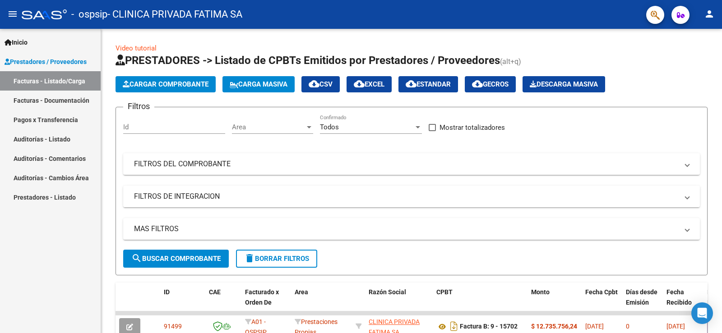 Image resolution: width=722 pixels, height=333 pixels. What do you see at coordinates (602, 303) in the screenshot?
I see `datatable-header-cell: Fecha Cpbt` at bounding box center [602, 303].